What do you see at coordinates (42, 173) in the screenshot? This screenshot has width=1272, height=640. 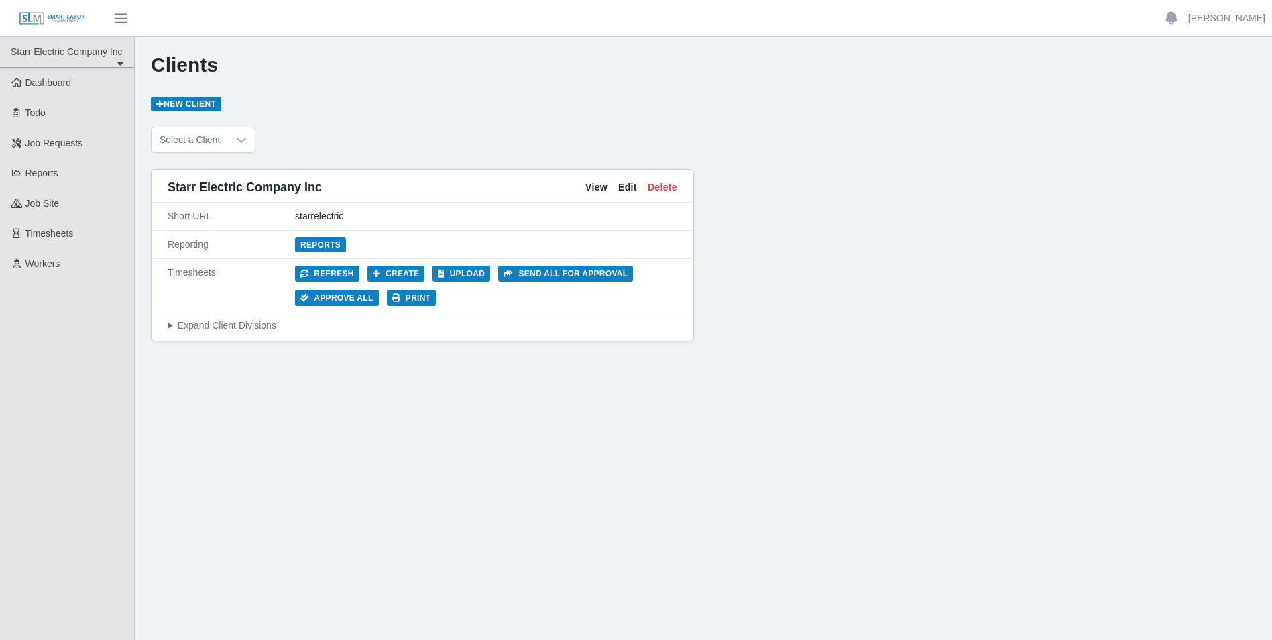 I see `span: Reports` at bounding box center [42, 173].